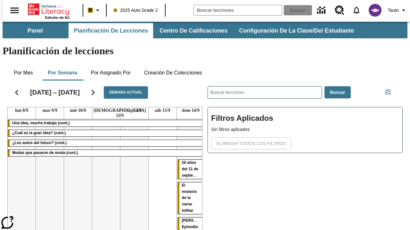  Describe the element at coordinates (39, 133) in the screenshot. I see `span: ¿Cuál es la gran idea? (cont.)` at that location.